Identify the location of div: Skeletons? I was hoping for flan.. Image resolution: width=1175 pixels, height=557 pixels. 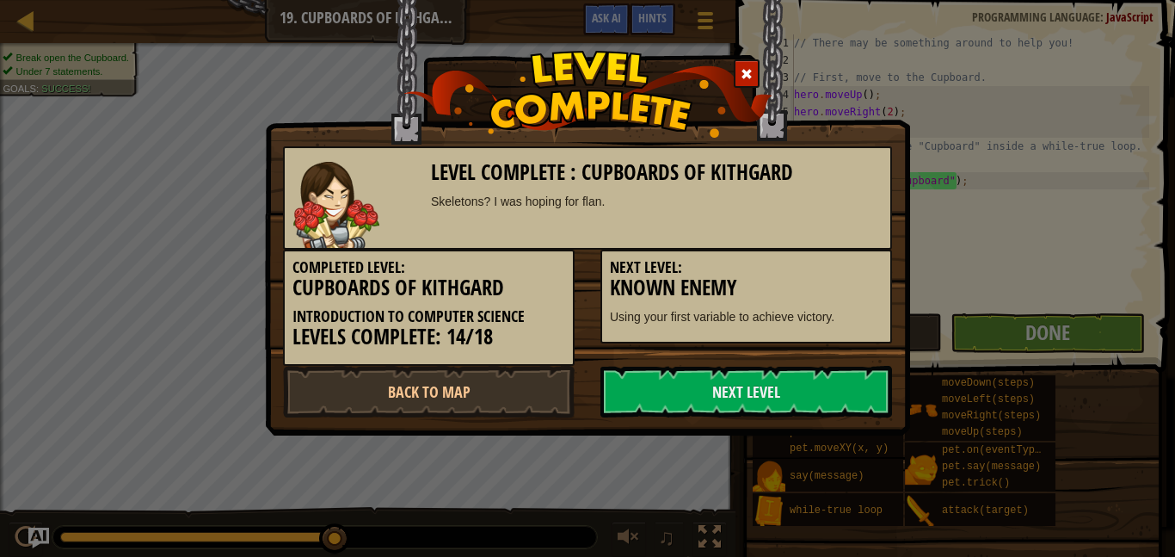
(656, 201).